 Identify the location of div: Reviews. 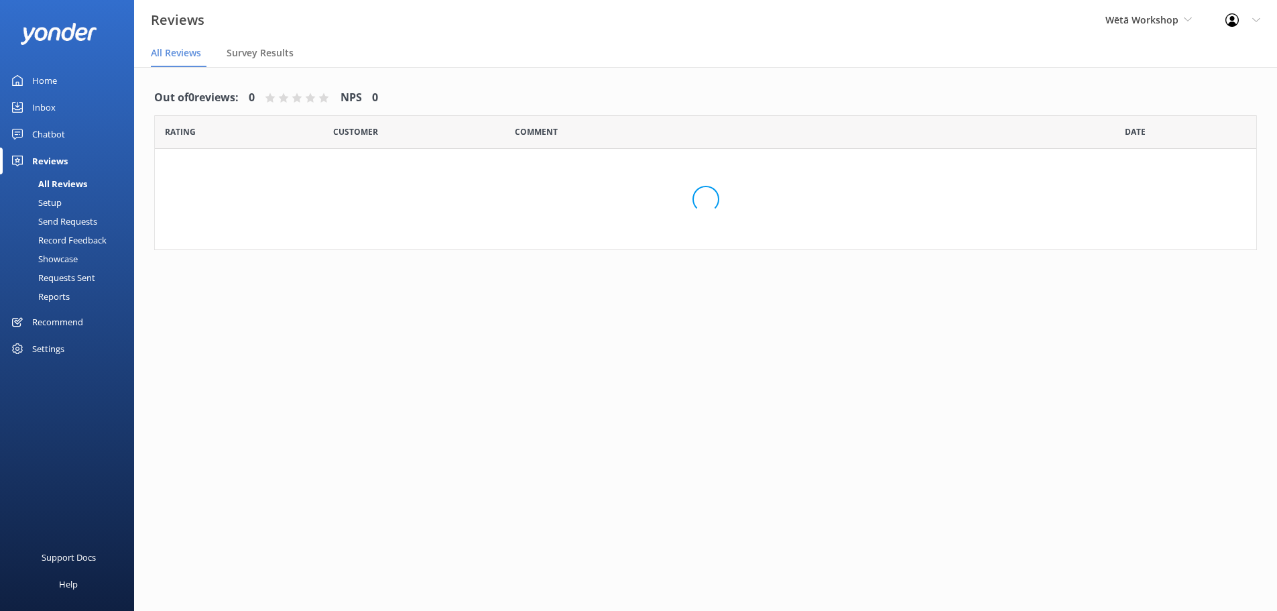
(50, 161).